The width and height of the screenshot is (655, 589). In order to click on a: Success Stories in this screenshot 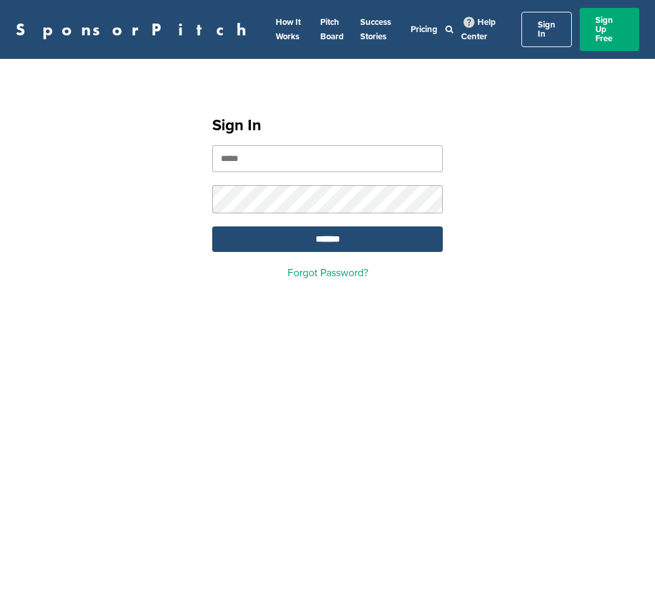, I will do `click(375, 29)`.